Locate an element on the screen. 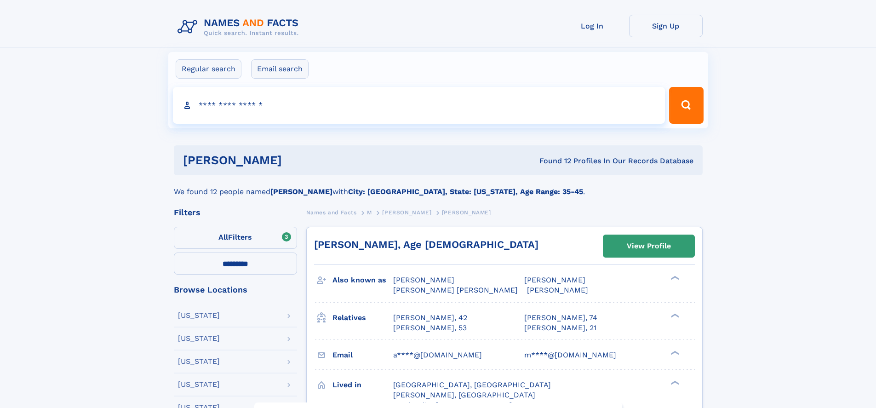 This screenshot has width=876, height=408. div: Found 12 Profiles In Our Records Database is located at coordinates (552, 161).